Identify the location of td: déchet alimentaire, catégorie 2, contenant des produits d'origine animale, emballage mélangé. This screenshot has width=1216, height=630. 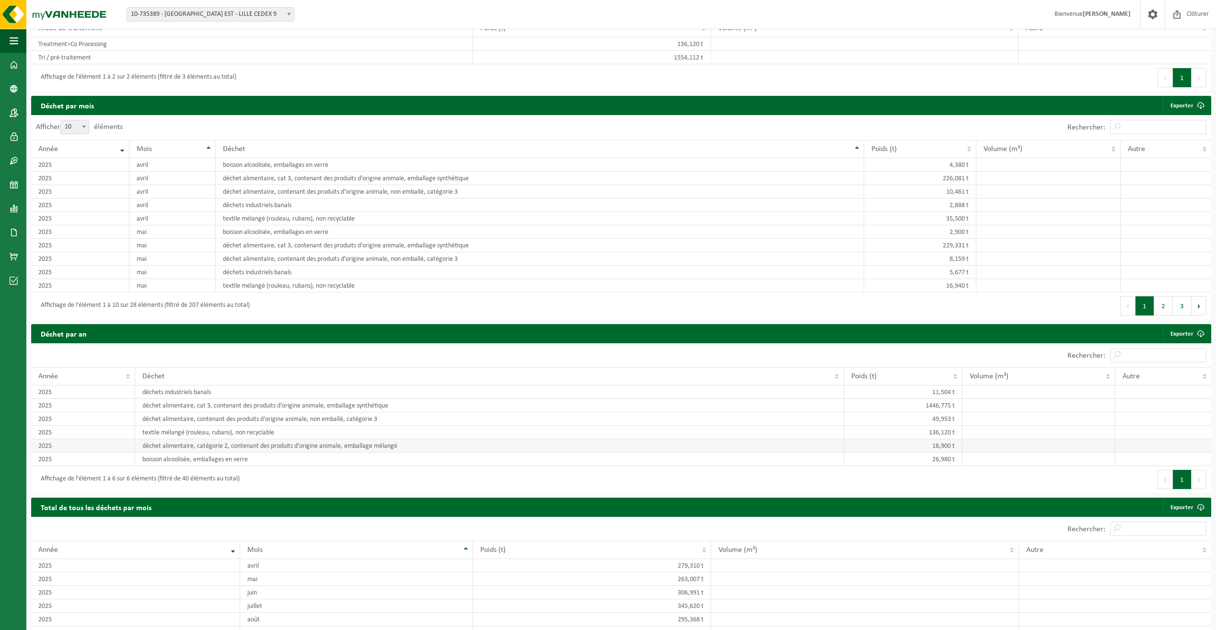
(489, 446).